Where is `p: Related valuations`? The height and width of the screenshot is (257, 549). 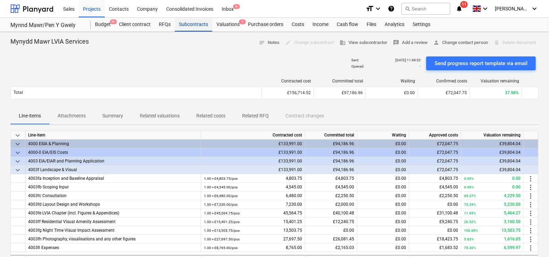
p: Related valuations is located at coordinates (159, 116).